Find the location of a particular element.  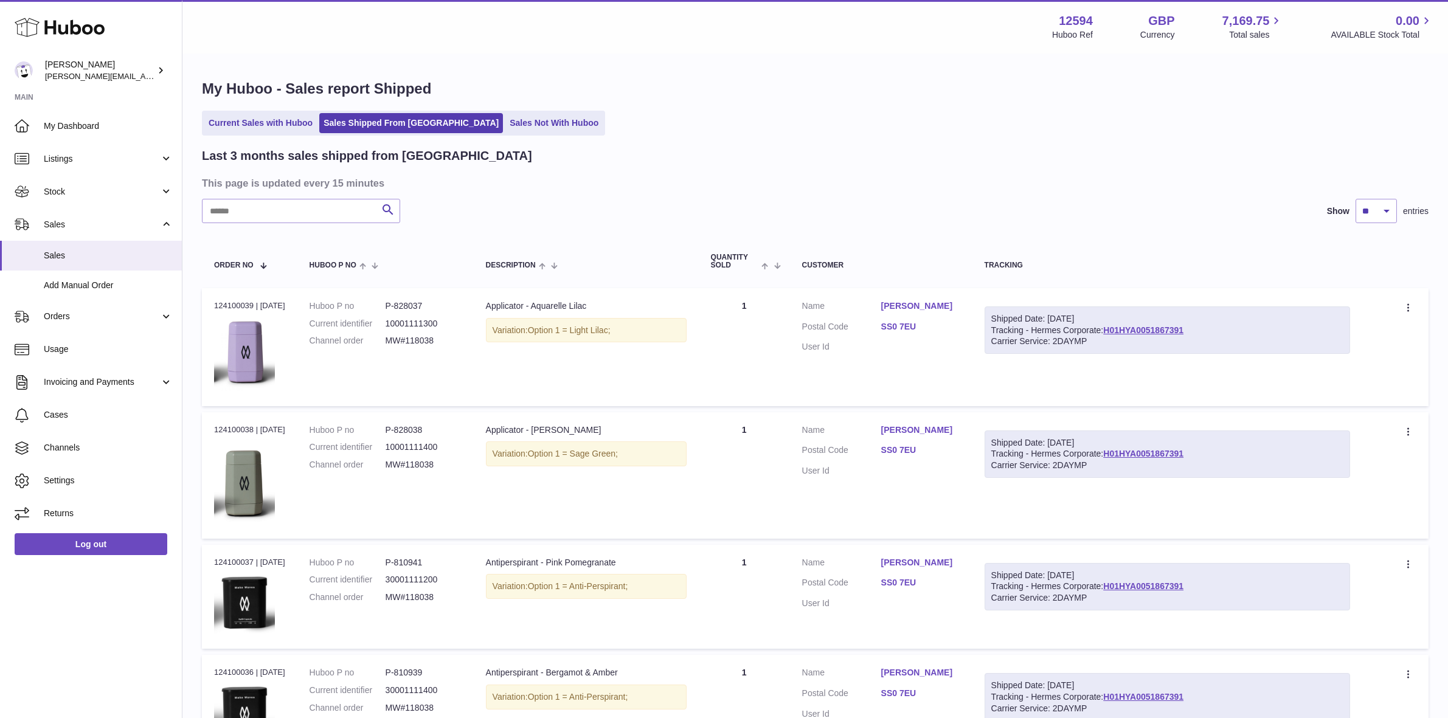

span: Settings is located at coordinates (108, 480).